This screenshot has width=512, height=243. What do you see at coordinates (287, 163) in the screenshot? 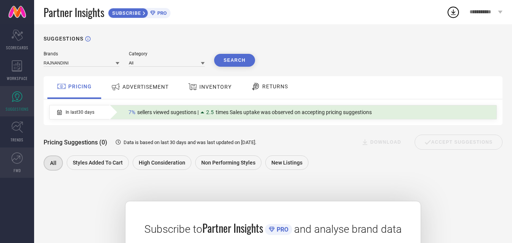
I see `span: New Listings` at bounding box center [287, 163].